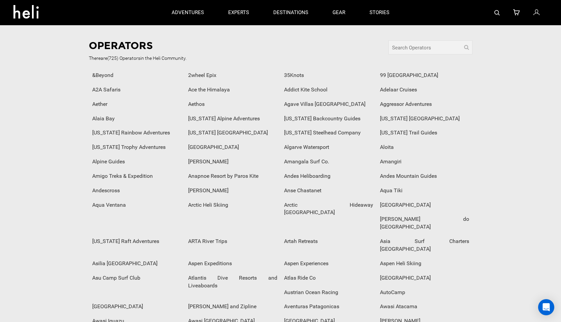 This screenshot has width=561, height=322. Describe the element at coordinates (139, 58) in the screenshot. I see `span: s` at that location.